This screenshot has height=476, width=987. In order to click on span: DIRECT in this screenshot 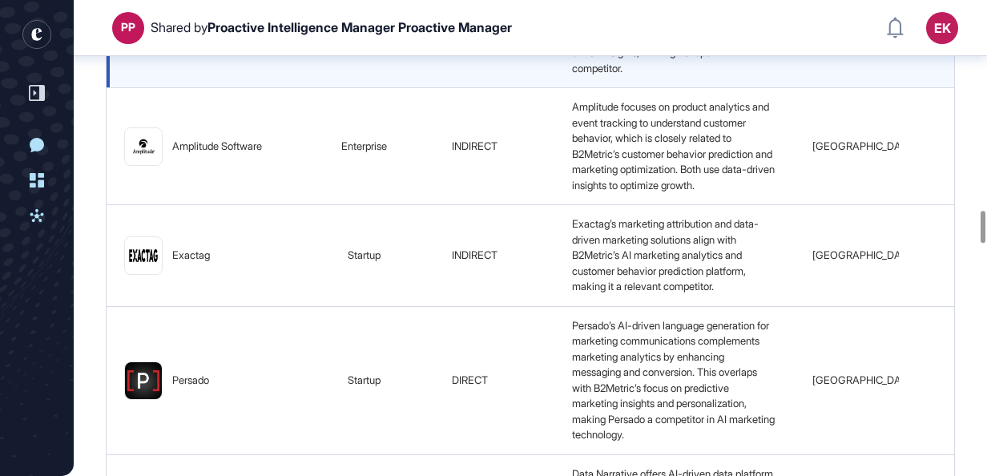, I will do `click(470, 380)`.